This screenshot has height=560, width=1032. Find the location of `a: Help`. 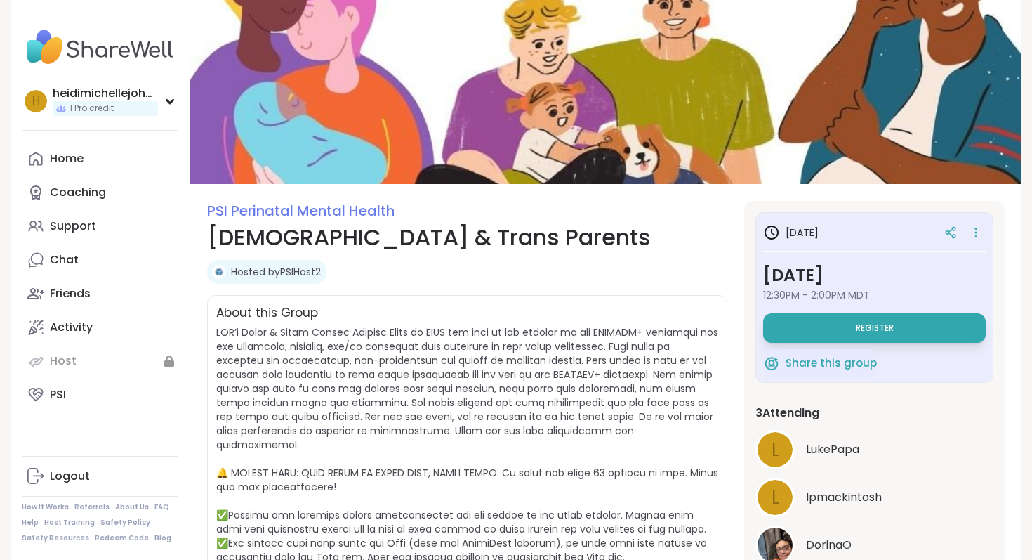

a: Help is located at coordinates (30, 522).